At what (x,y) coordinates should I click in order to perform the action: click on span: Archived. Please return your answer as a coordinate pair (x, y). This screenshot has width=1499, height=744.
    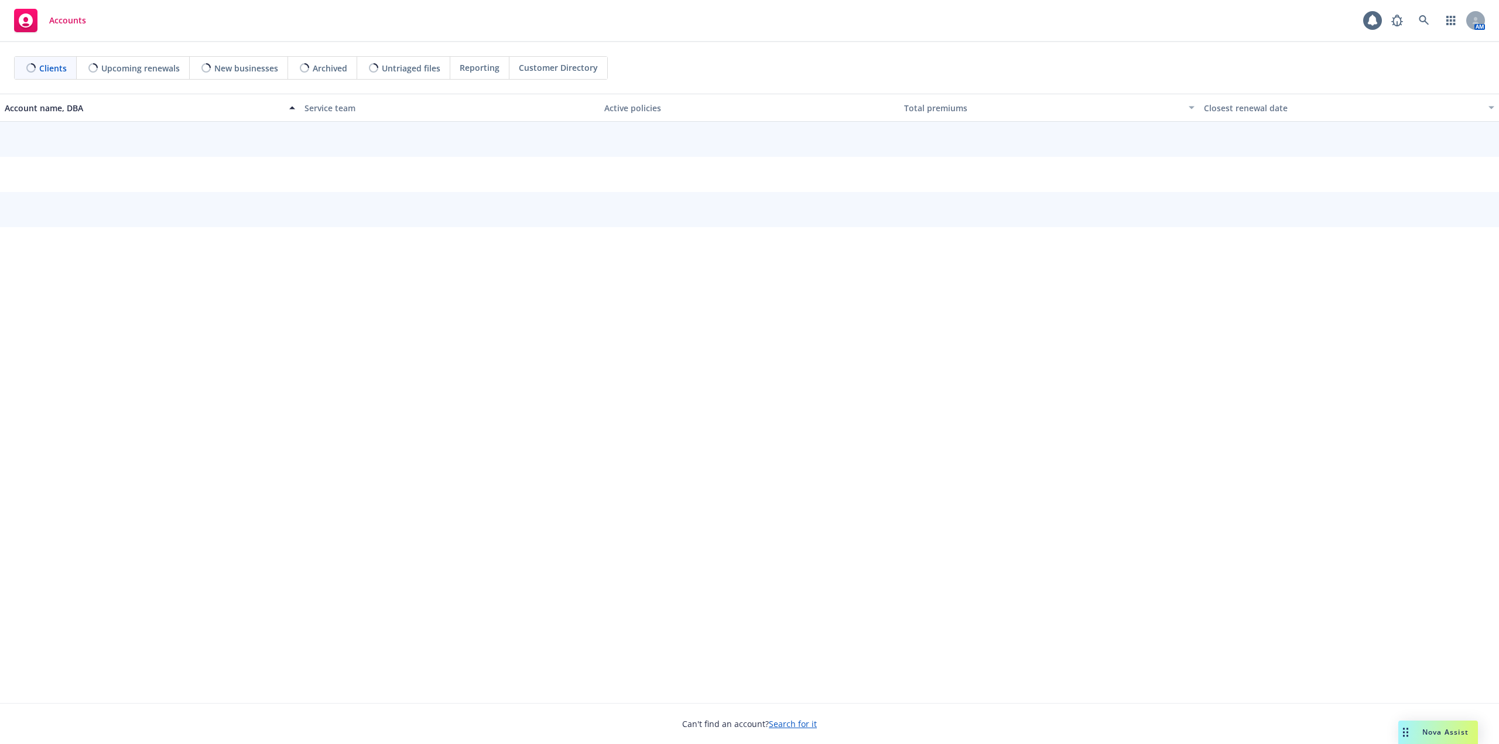
    Looking at the image, I should click on (330, 68).